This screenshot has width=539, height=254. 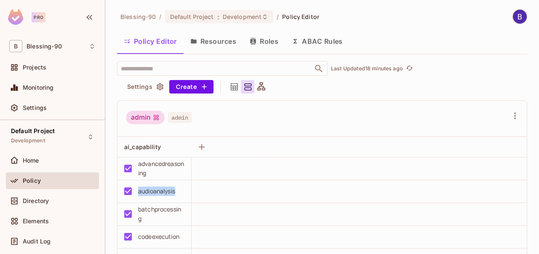 I want to click on span: Click to refresh data, so click(x=409, y=69).